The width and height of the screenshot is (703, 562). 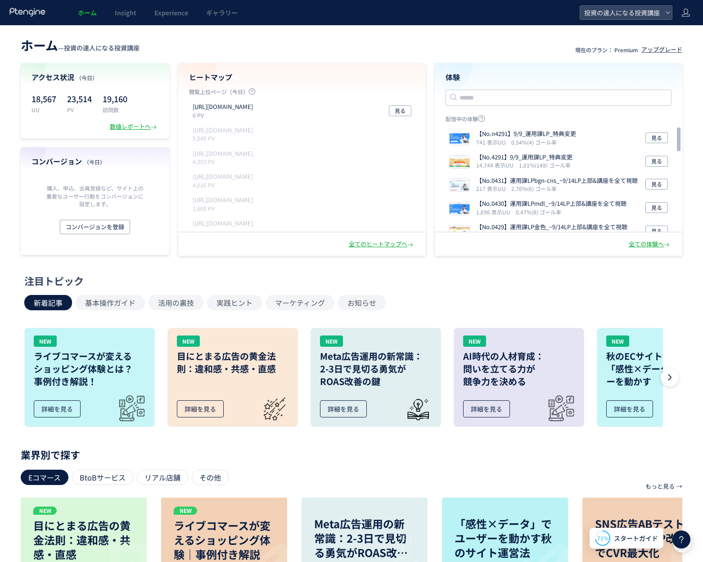 I want to click on i: 2.76%(6) ゴール率, so click(x=534, y=188).